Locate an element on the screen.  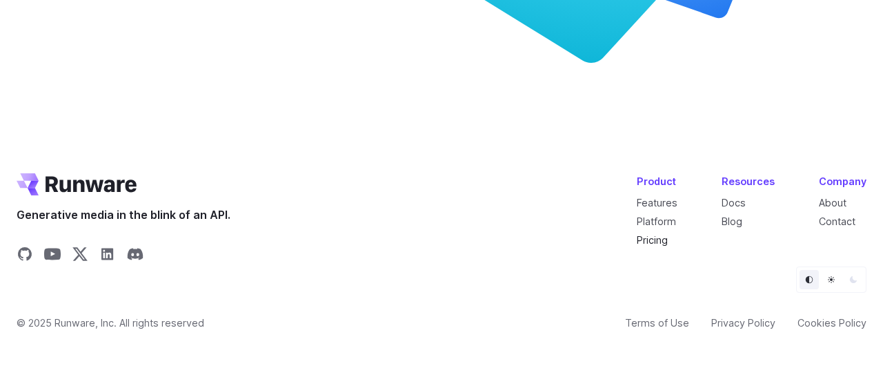
a: Share on X is located at coordinates (80, 256).